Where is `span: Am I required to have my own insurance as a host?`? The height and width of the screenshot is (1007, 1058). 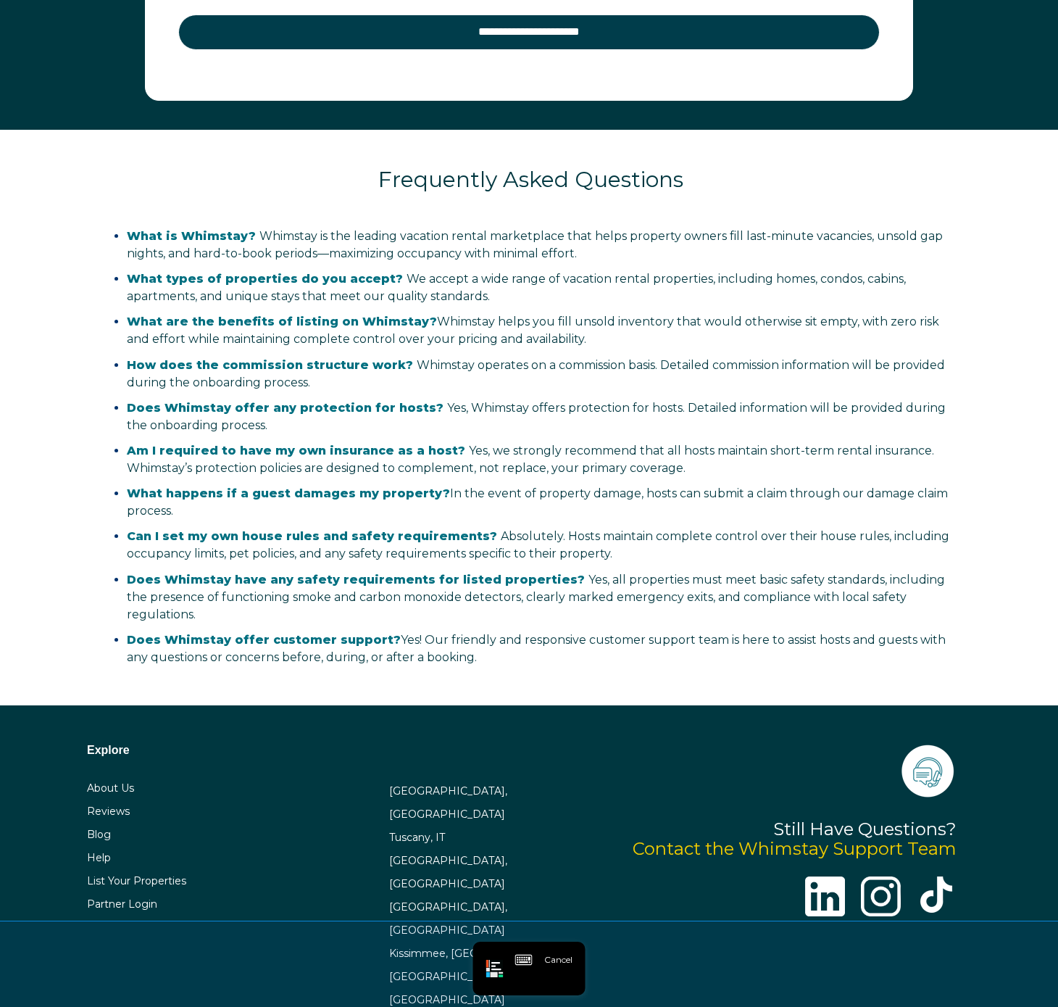
span: Am I required to have my own insurance as a host? is located at coordinates (296, 450).